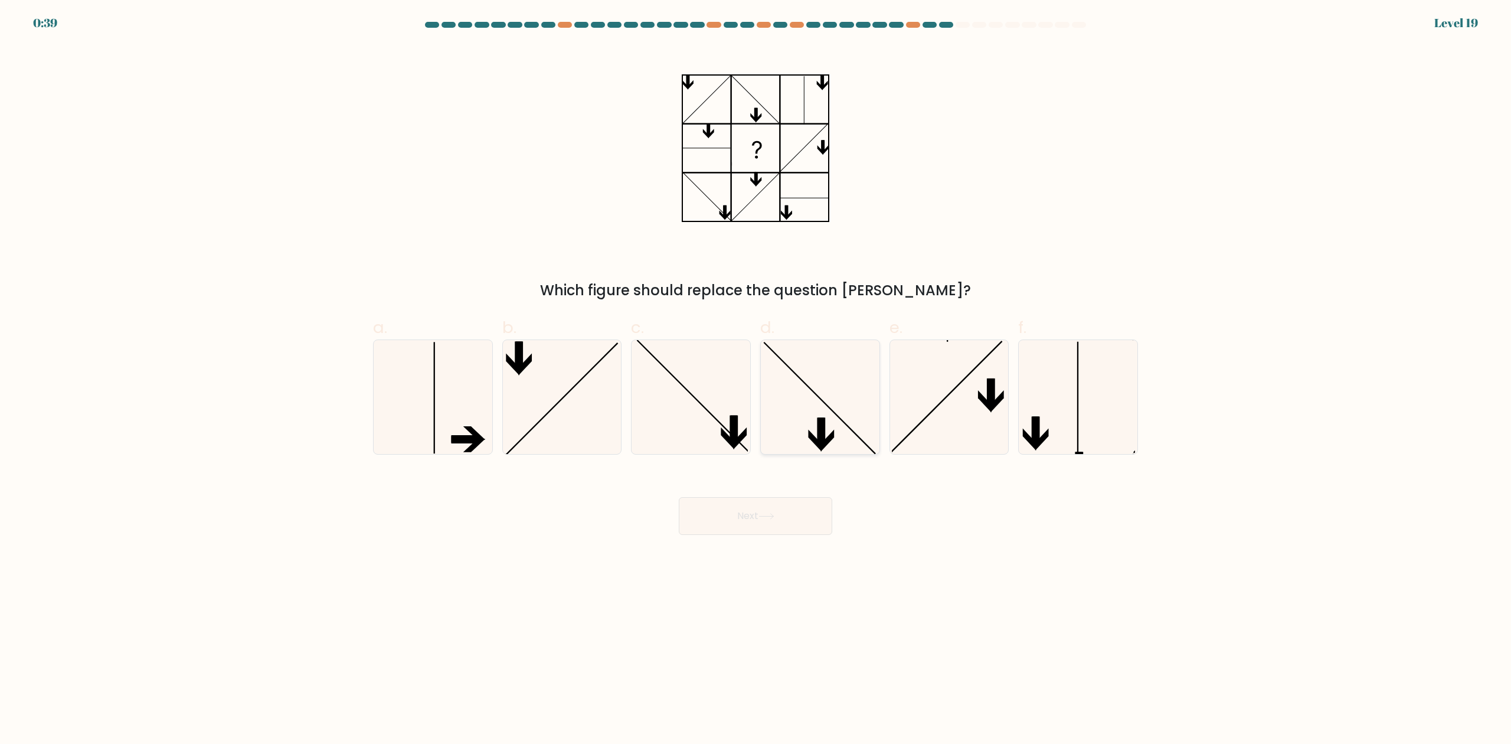  I want to click on div: Level 19, so click(1456, 23).